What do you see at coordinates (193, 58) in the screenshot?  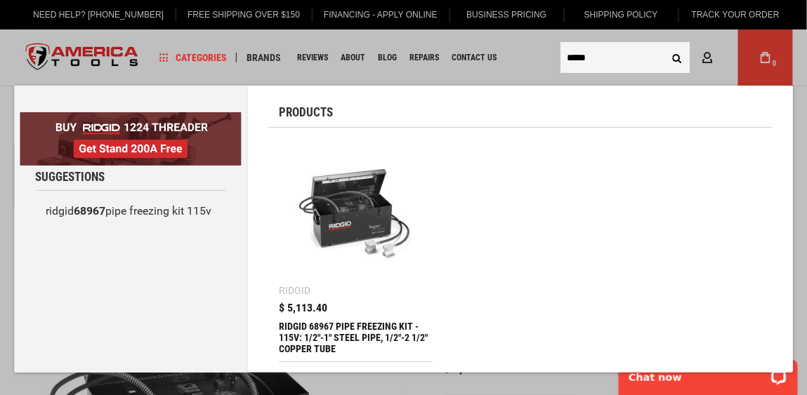 I see `a: Categories` at bounding box center [193, 58].